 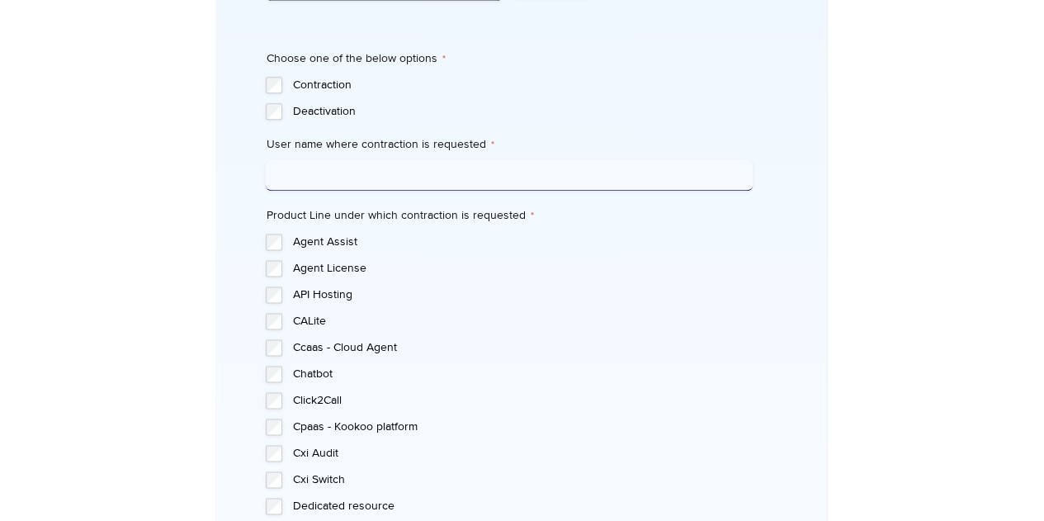 I want to click on label: Contraction, so click(x=522, y=85).